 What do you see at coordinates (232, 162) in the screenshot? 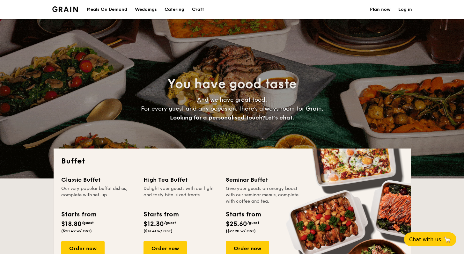
I see `h2: Buffet` at bounding box center [232, 162].